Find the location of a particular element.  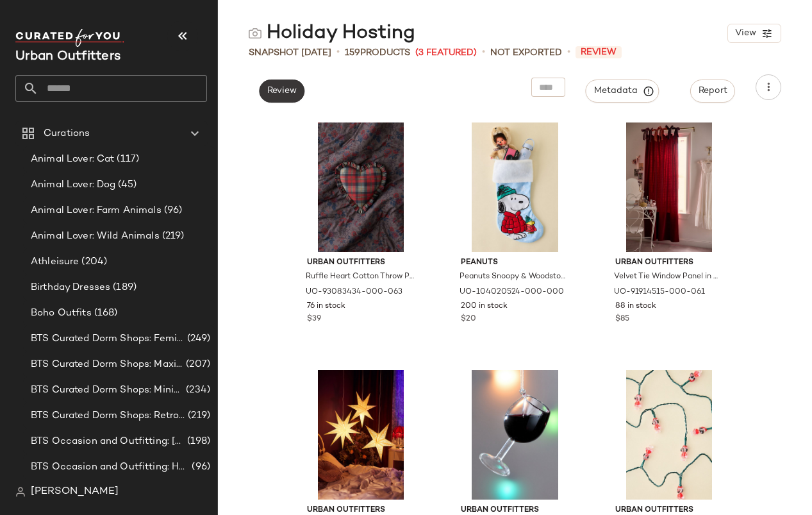

img: 69701209_010_b is located at coordinates (361, 435).